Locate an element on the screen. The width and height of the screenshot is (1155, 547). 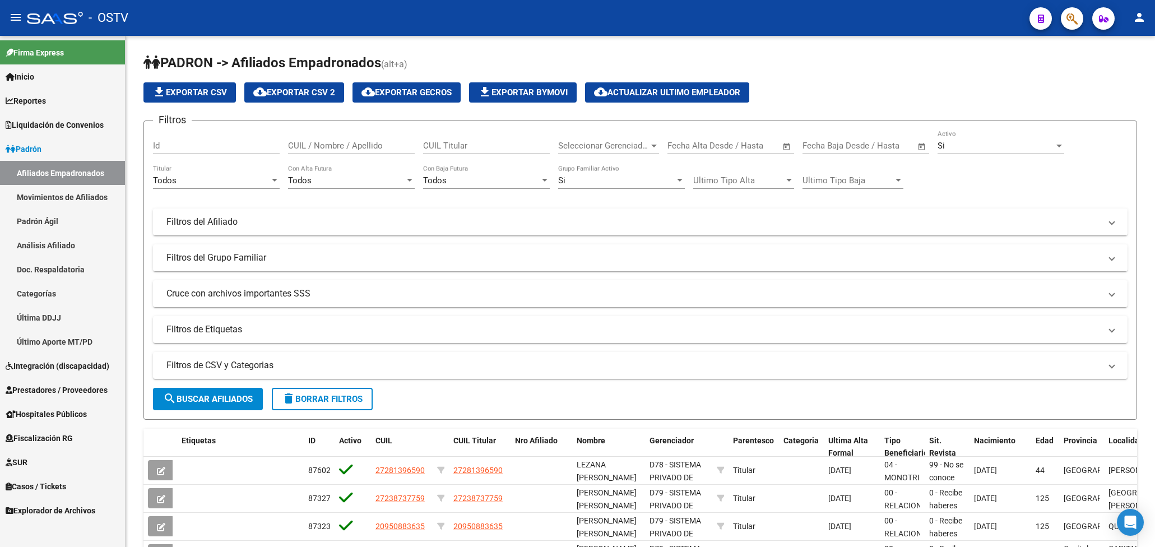
span: Provincia is located at coordinates (1080, 440).